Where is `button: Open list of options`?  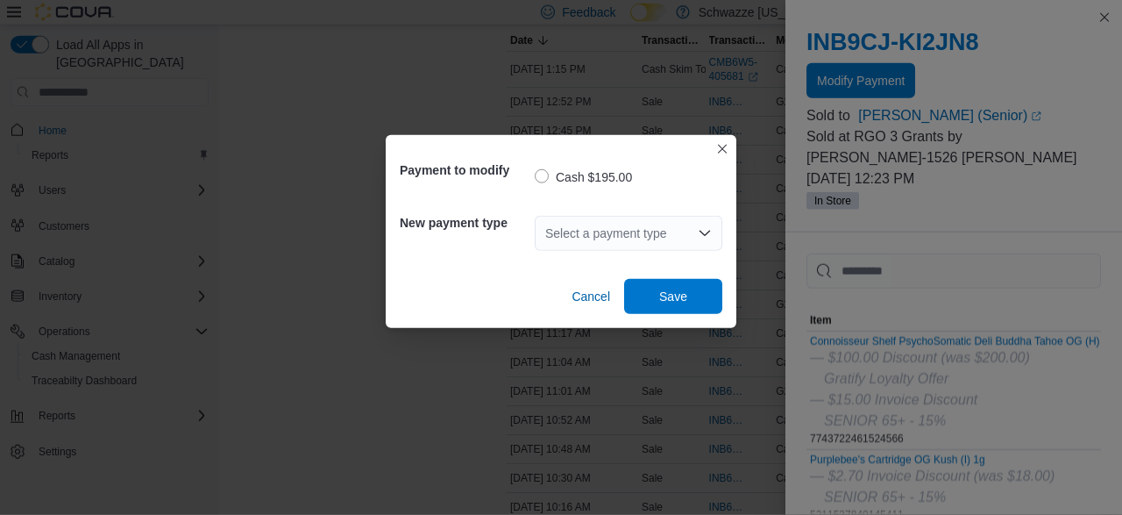 button: Open list of options is located at coordinates (705, 233).